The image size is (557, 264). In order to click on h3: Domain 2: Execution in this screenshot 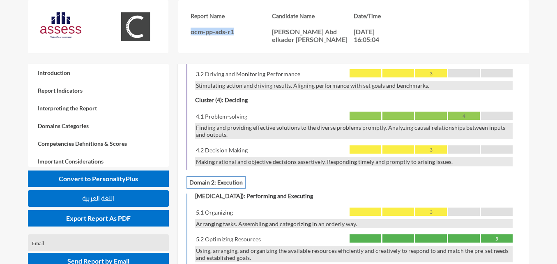, I will do `click(216, 182)`.